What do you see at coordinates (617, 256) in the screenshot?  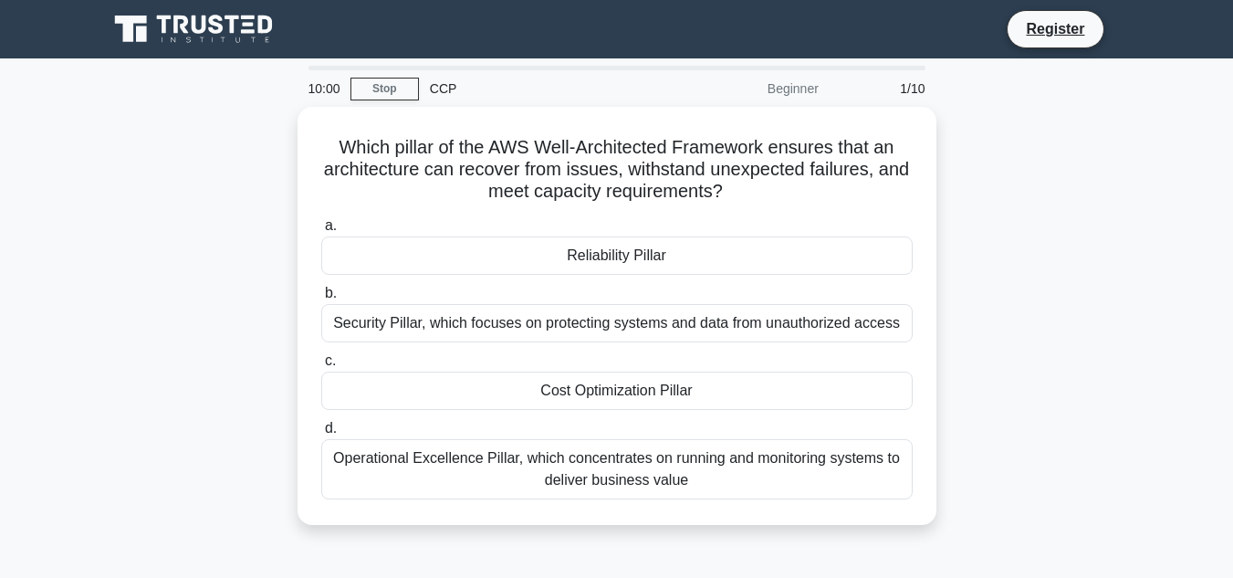 I see `div: Reliability Pillar` at bounding box center [617, 256].